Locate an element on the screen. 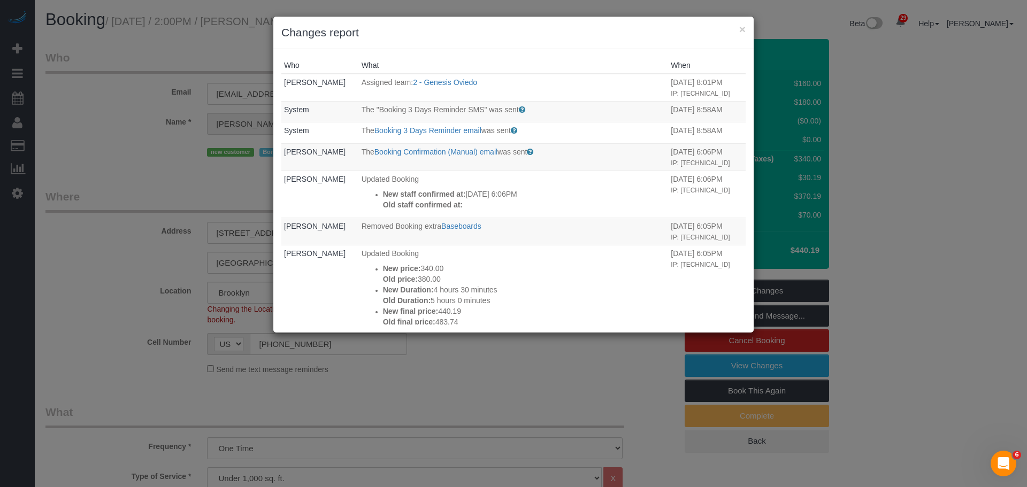 Image resolution: width=1027 pixels, height=487 pixels. span: Assigned team: is located at coordinates (387, 82).